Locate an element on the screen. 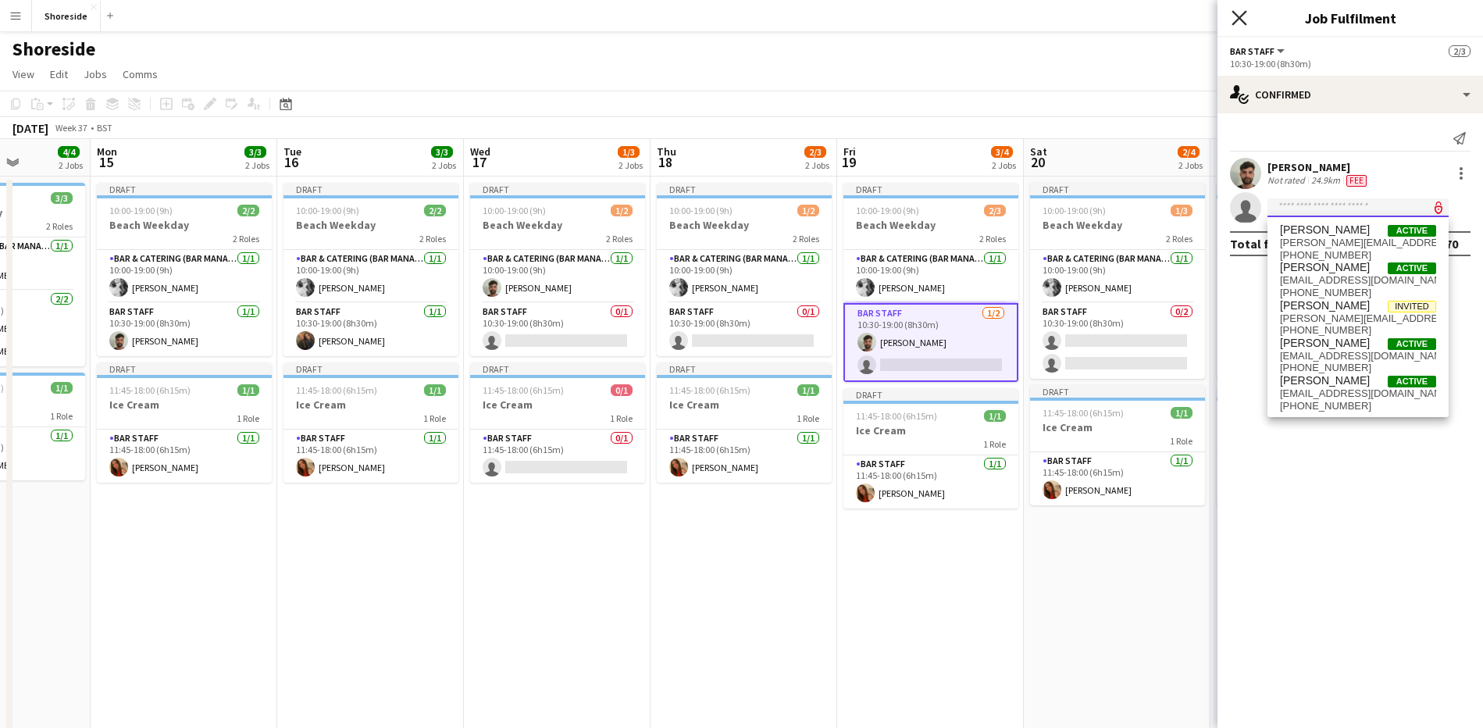  div: 10:30-19:00 (8h30m) is located at coordinates (1350, 63).